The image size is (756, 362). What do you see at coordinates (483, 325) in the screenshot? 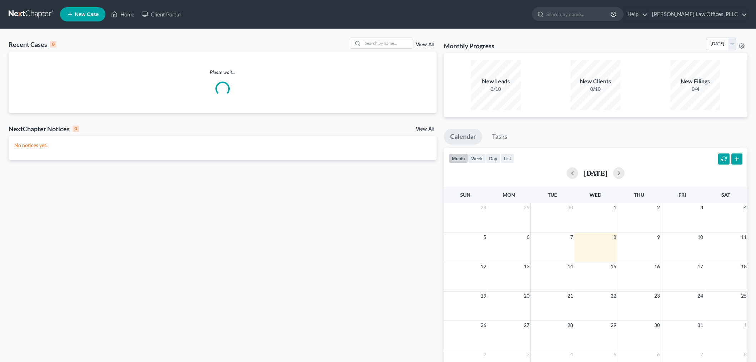
I see `span: 26` at bounding box center [483, 325].